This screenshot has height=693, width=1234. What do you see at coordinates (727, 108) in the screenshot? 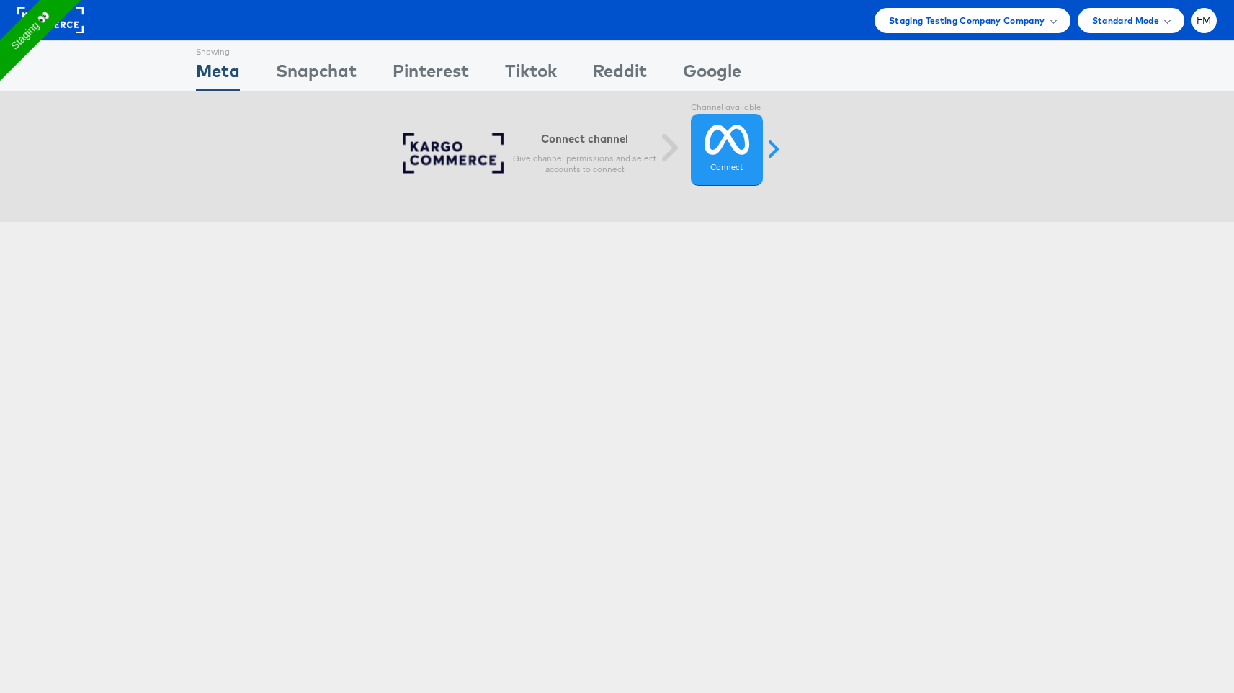
I see `label: Channel available` at bounding box center [727, 108].